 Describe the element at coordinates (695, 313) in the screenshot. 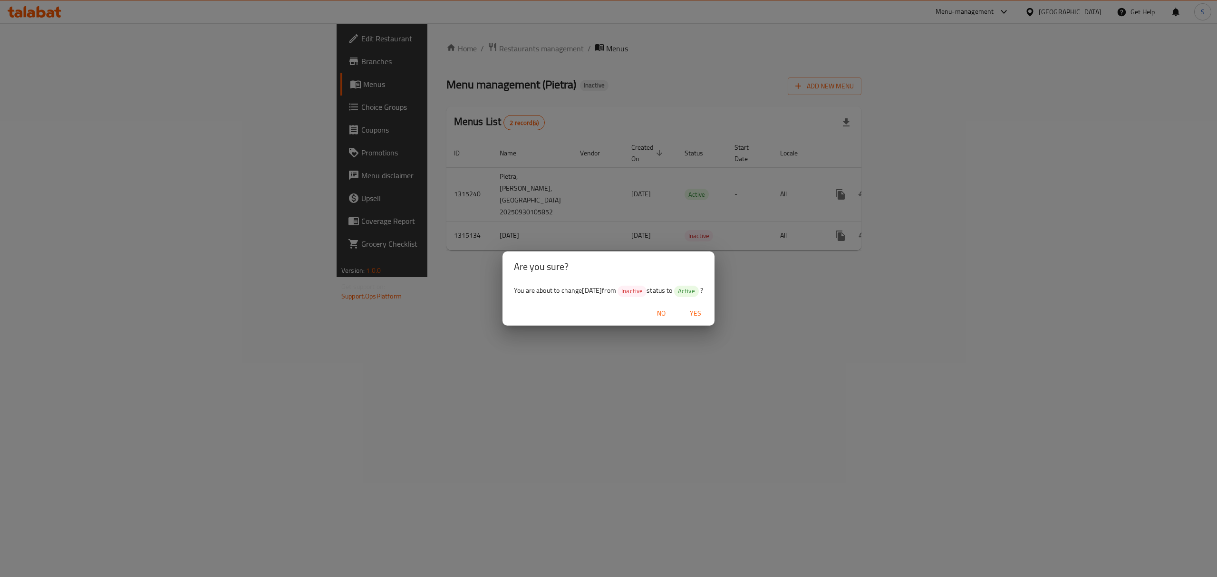

I see `button: Yes` at that location.